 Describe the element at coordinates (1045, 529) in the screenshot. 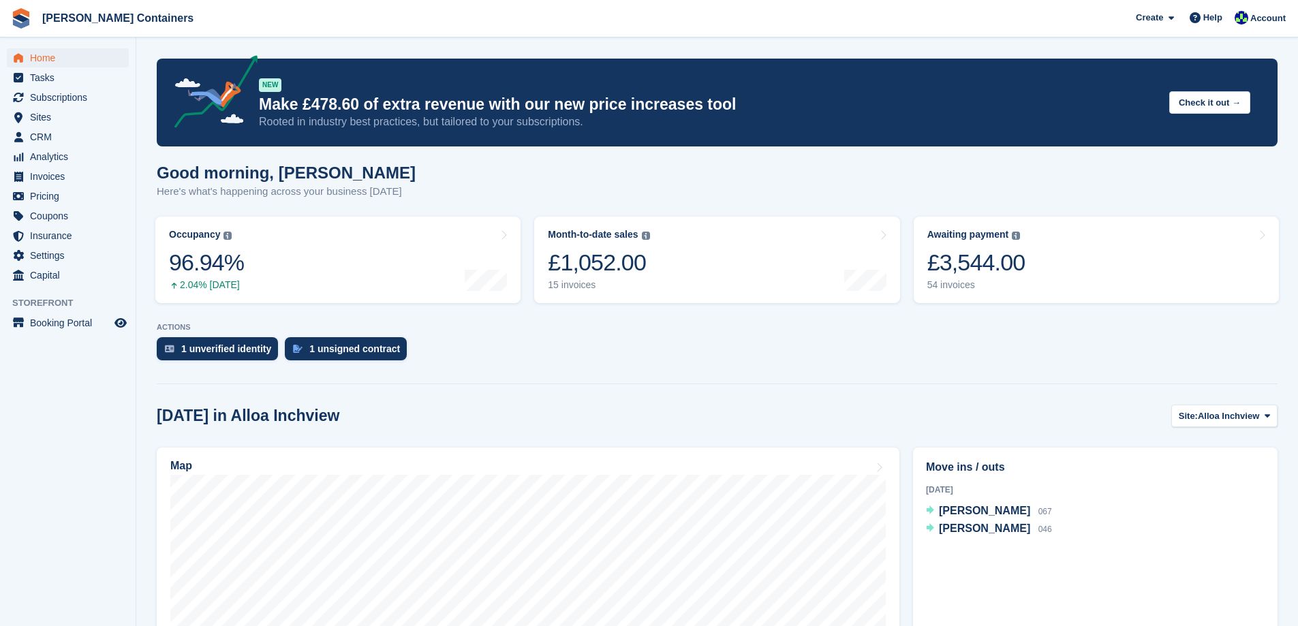

I see `span: 046` at that location.